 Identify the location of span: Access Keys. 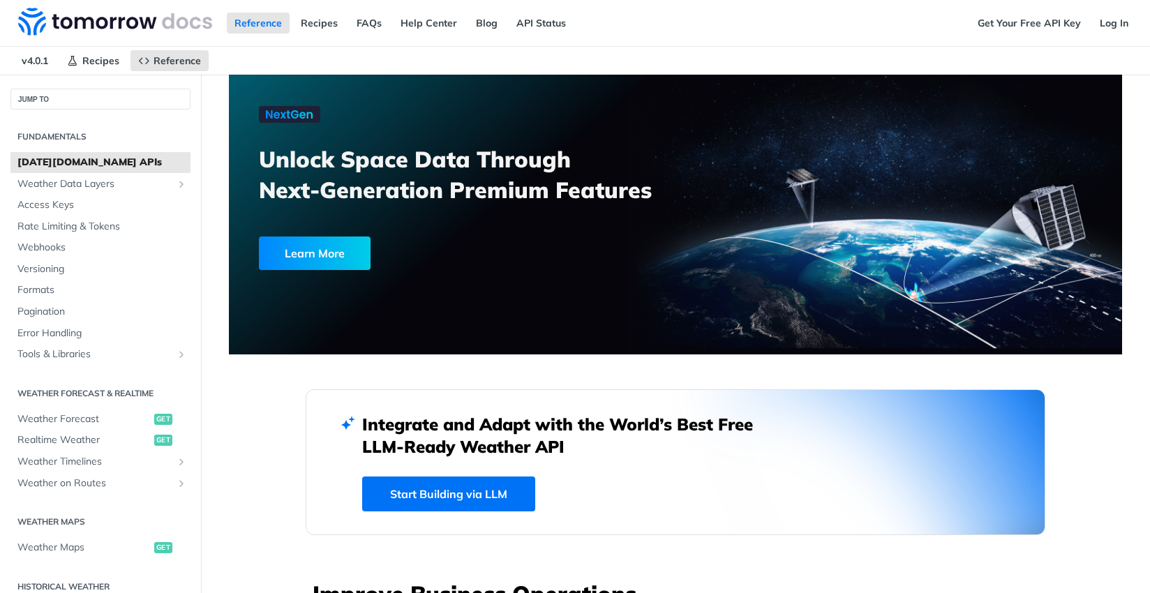
(102, 205).